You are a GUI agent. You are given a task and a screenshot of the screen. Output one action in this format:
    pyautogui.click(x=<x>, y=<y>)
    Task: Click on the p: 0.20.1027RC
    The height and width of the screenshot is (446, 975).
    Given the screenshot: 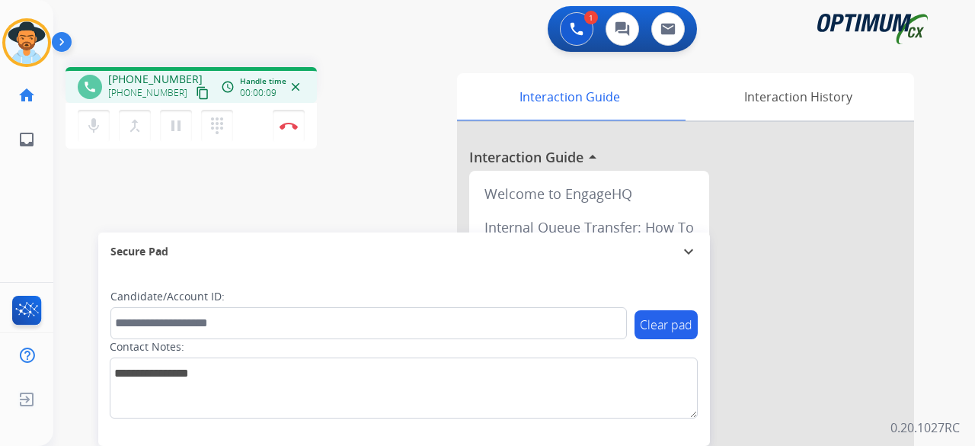 What is the action you would take?
    pyautogui.click(x=925, y=427)
    